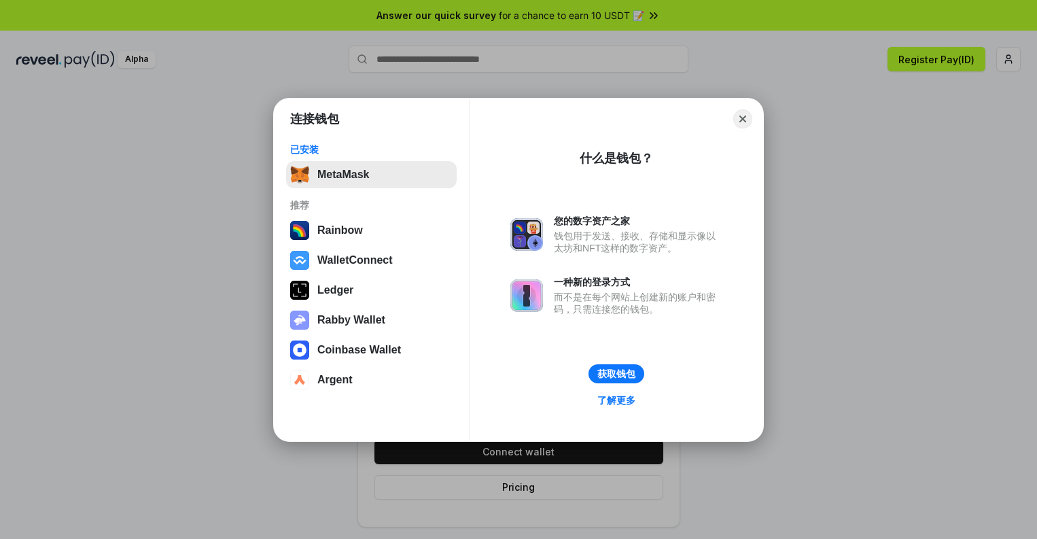 This screenshot has width=1037, height=539. What do you see at coordinates (340, 230) in the screenshot?
I see `div: Rainbow` at bounding box center [340, 230].